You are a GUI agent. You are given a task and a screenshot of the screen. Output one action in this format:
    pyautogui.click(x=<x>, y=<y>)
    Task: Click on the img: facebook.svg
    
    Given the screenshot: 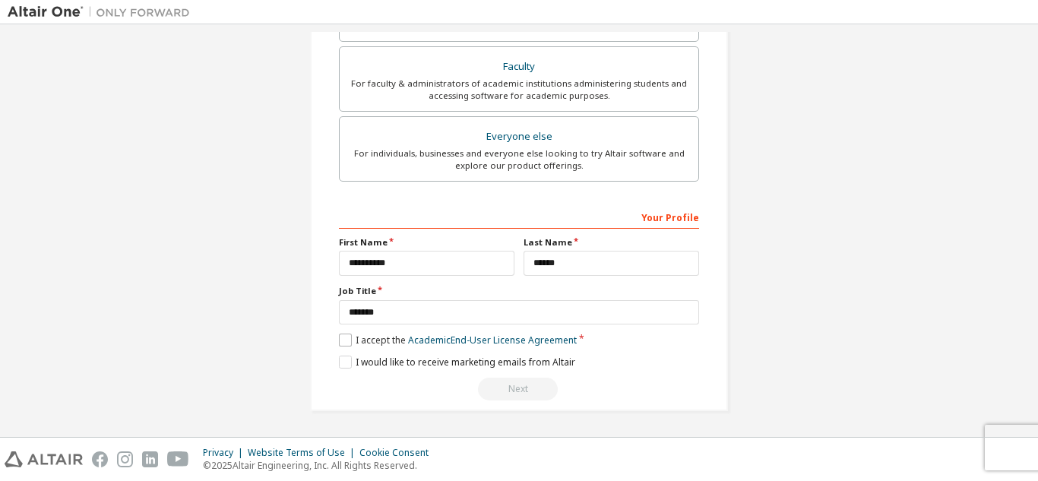 What is the action you would take?
    pyautogui.click(x=100, y=459)
    